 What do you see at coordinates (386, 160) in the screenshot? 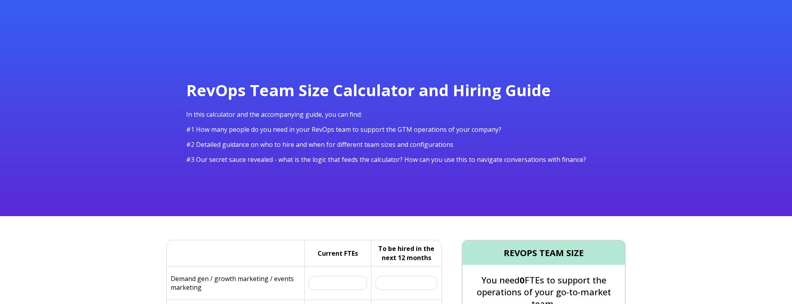
I see `span: #3 Our secret sauce revealed - what is the logic that feeds the calculator? How can you use this ...` at bounding box center [386, 160].